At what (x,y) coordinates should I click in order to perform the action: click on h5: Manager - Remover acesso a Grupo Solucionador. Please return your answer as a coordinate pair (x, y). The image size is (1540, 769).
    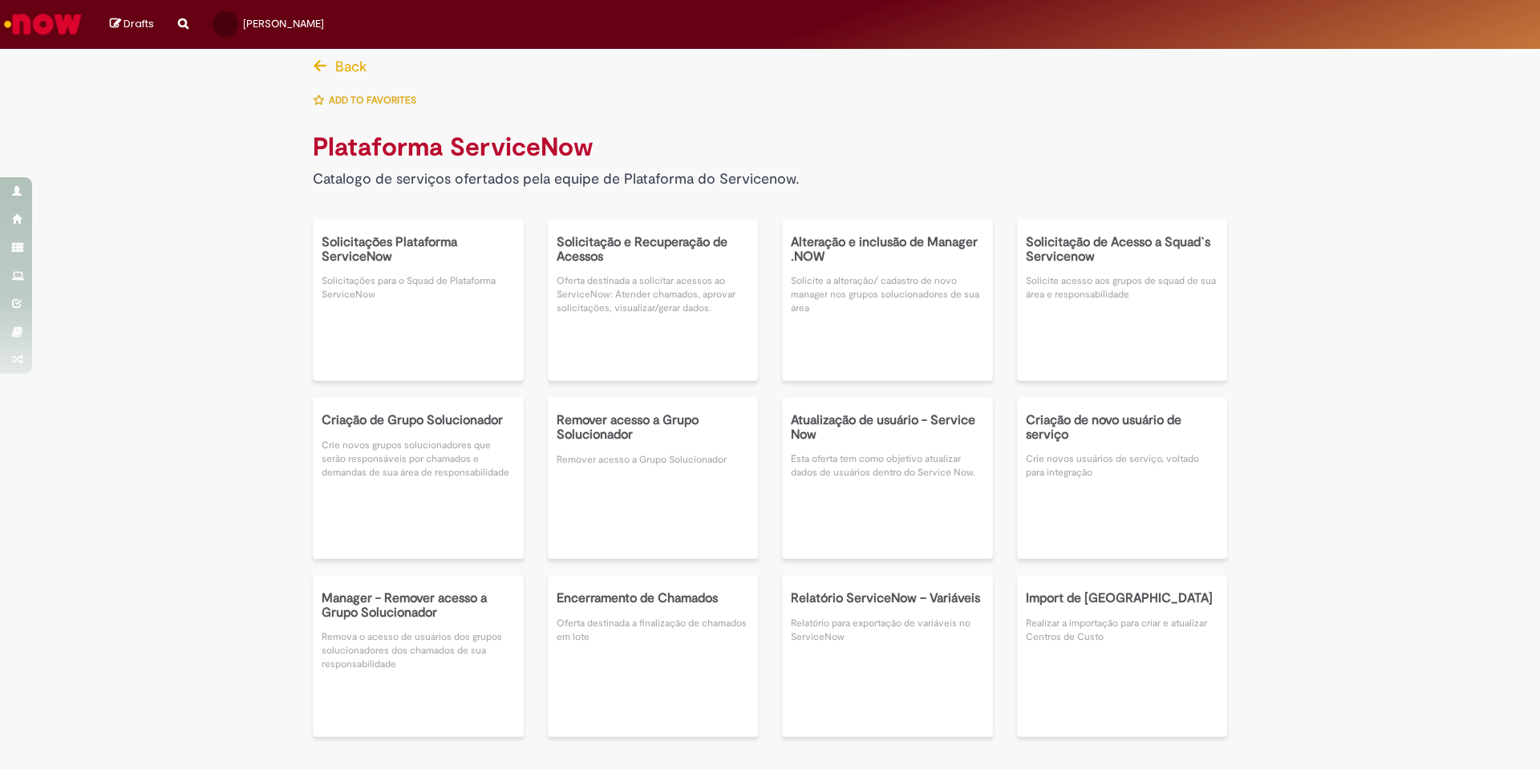
    Looking at the image, I should click on (418, 606).